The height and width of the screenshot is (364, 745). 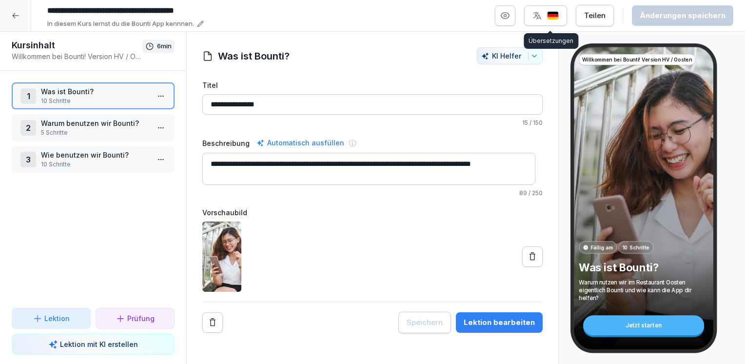 What do you see at coordinates (643, 325) in the screenshot?
I see `div: Jetzt starten` at bounding box center [643, 325].